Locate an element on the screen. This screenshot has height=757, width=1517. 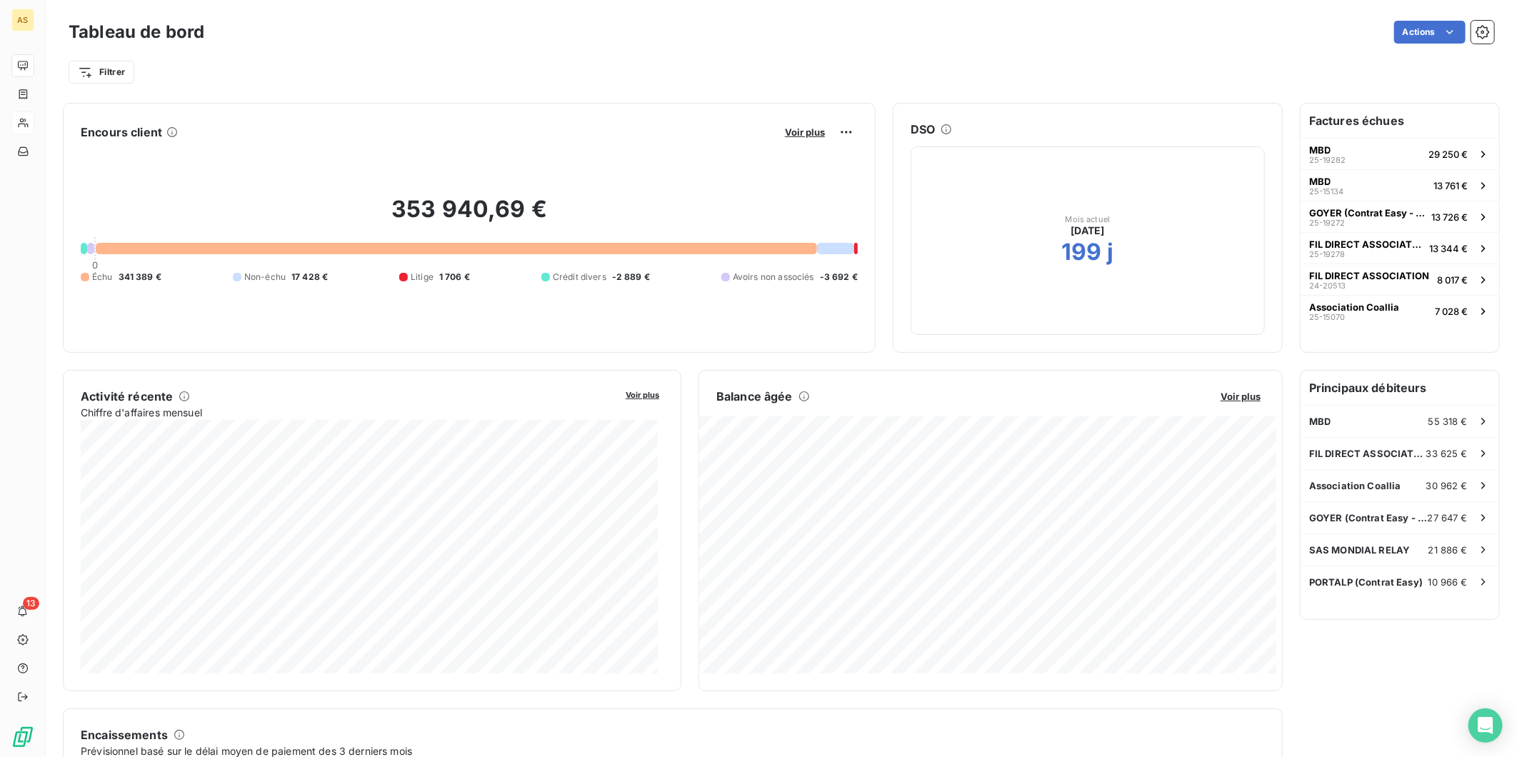
span: 25-19282 is located at coordinates (1327, 160).